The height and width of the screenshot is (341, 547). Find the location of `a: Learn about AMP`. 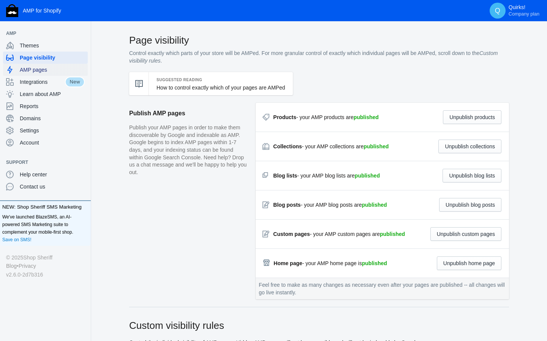

a: Learn about AMP is located at coordinates (45, 94).